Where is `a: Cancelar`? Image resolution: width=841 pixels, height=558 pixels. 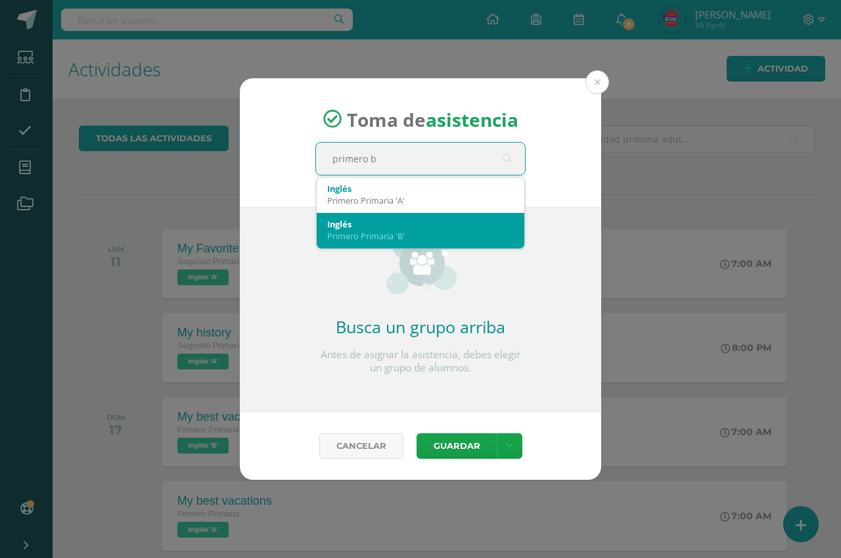 a: Cancelar is located at coordinates (362, 446).